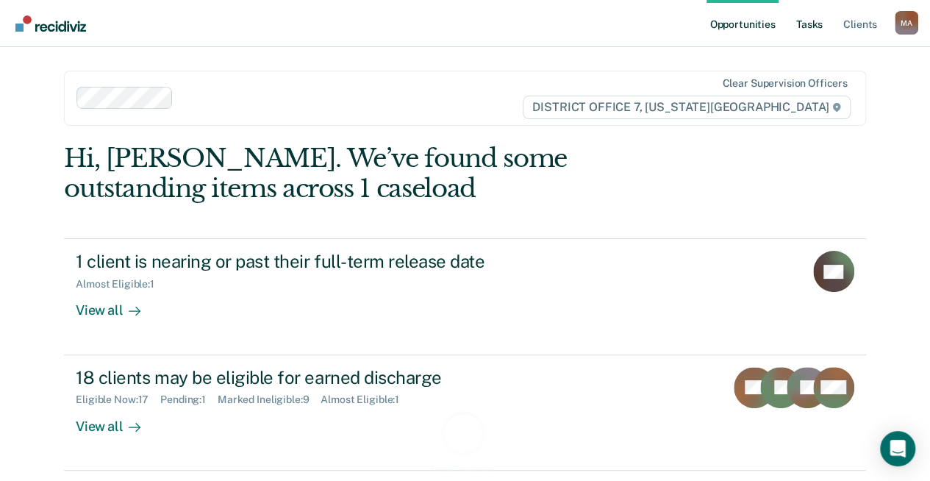  Describe the element at coordinates (118, 399) in the screenshot. I see `div: Eligible Now : 17` at that location.